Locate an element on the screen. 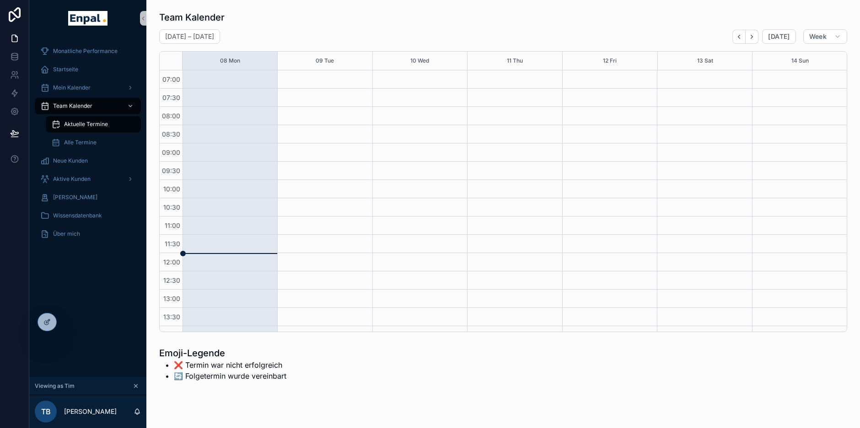  span: Startseite is located at coordinates (65, 70).